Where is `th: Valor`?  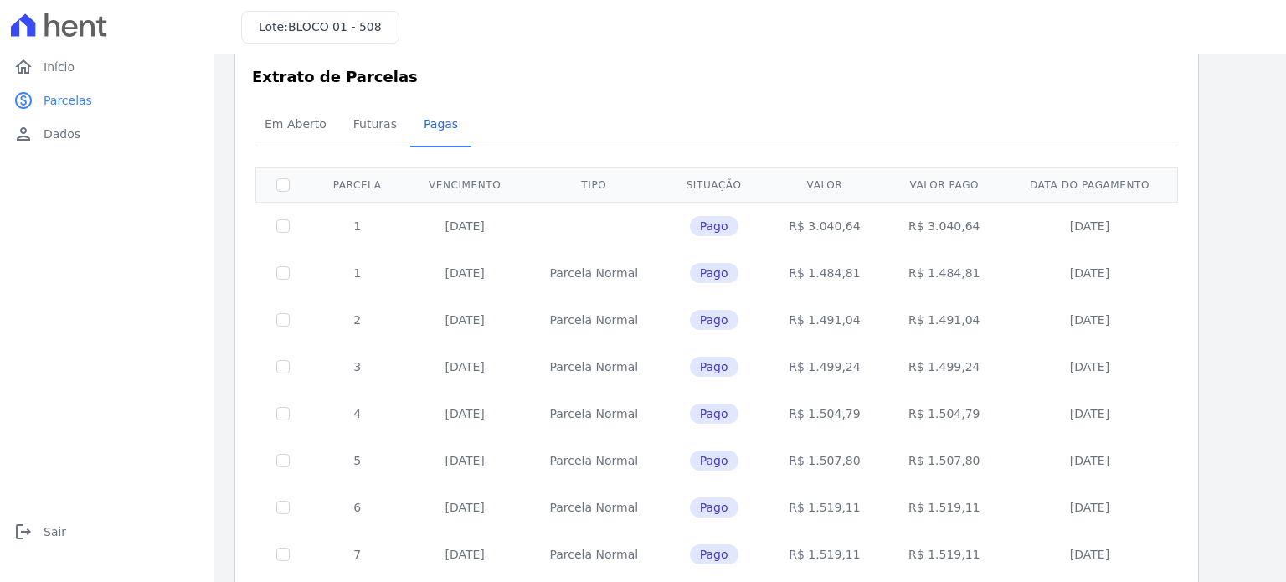 th: Valor is located at coordinates (825, 184).